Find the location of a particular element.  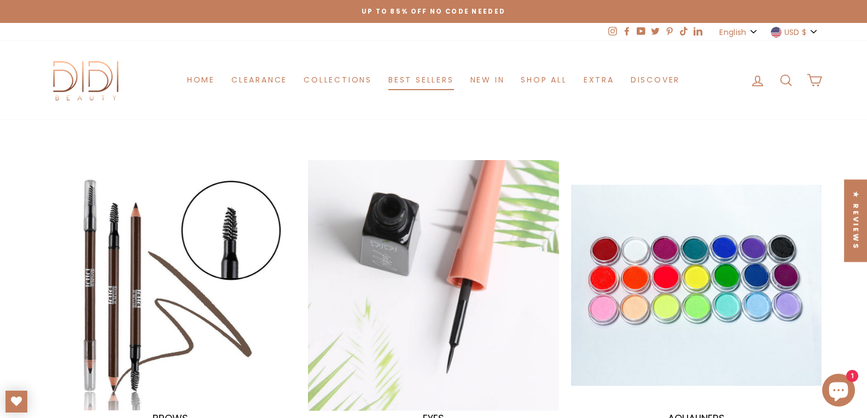

a: New in is located at coordinates (487, 80).